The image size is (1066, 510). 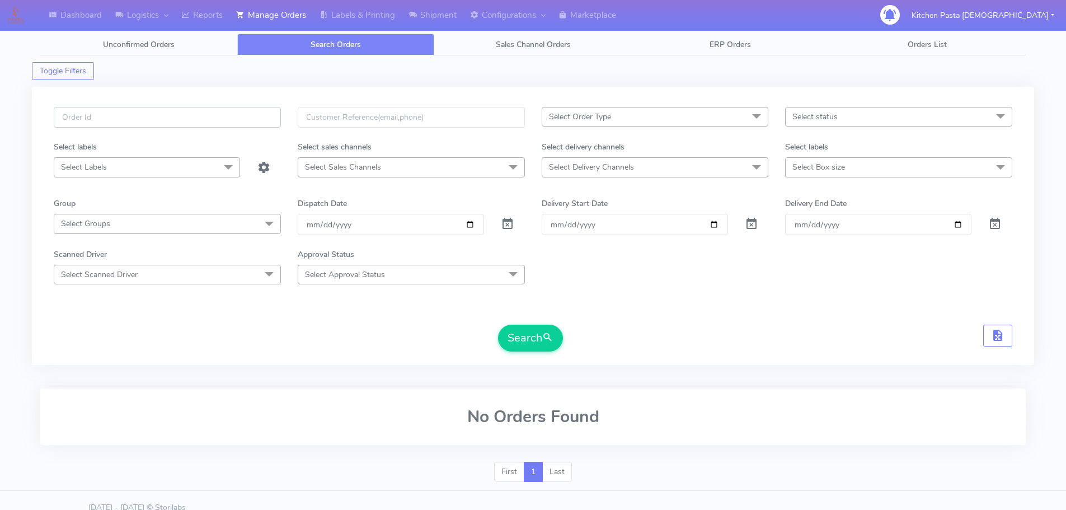 I want to click on label: Approval Status, so click(x=326, y=254).